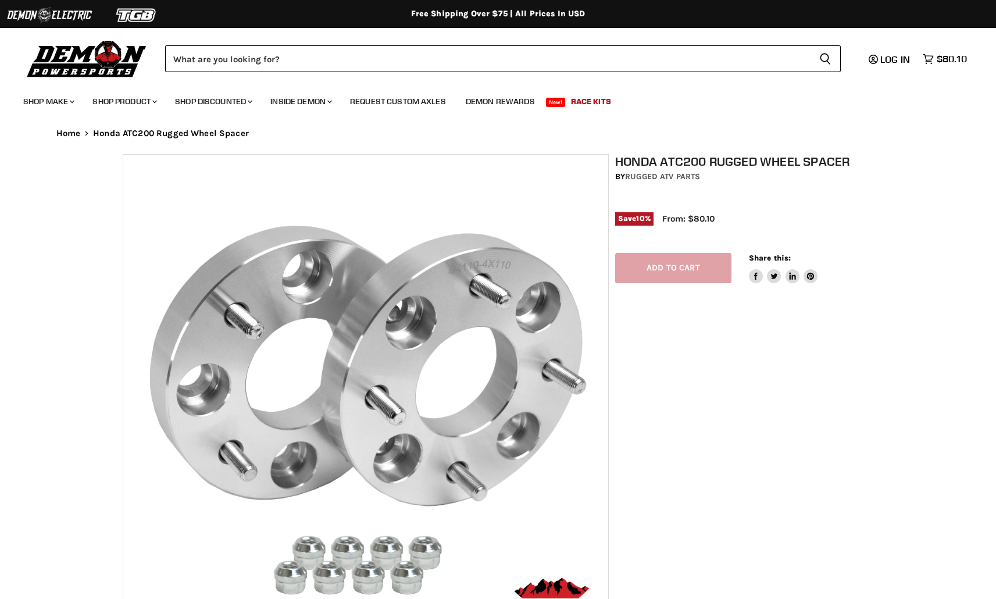 This screenshot has height=599, width=996. What do you see at coordinates (952, 59) in the screenshot?
I see `span: $80.10` at bounding box center [952, 59].